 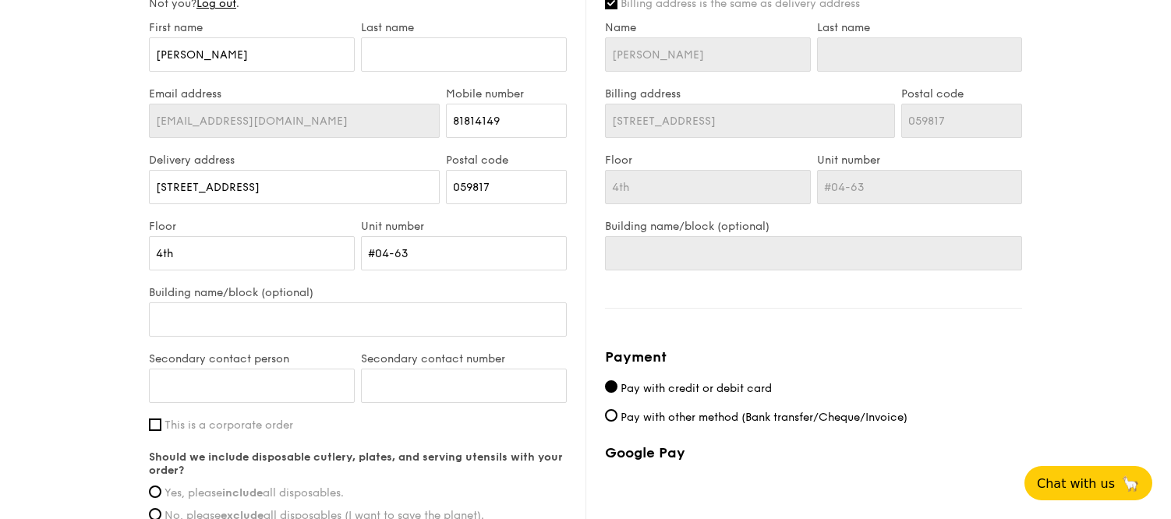 I want to click on span: This is a corporate order, so click(x=228, y=425).